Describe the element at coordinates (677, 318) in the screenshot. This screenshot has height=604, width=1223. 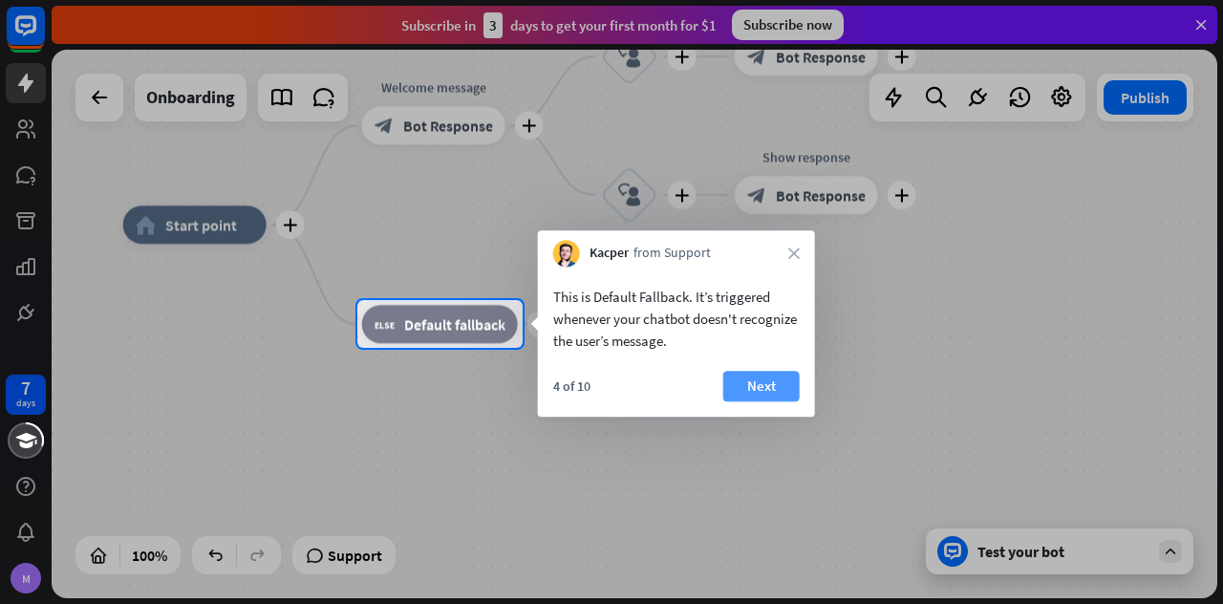
I see `div: This is Default Fallback. It’s triggered whenever your chatbot doesn't recognize the user’s message.` at that location.